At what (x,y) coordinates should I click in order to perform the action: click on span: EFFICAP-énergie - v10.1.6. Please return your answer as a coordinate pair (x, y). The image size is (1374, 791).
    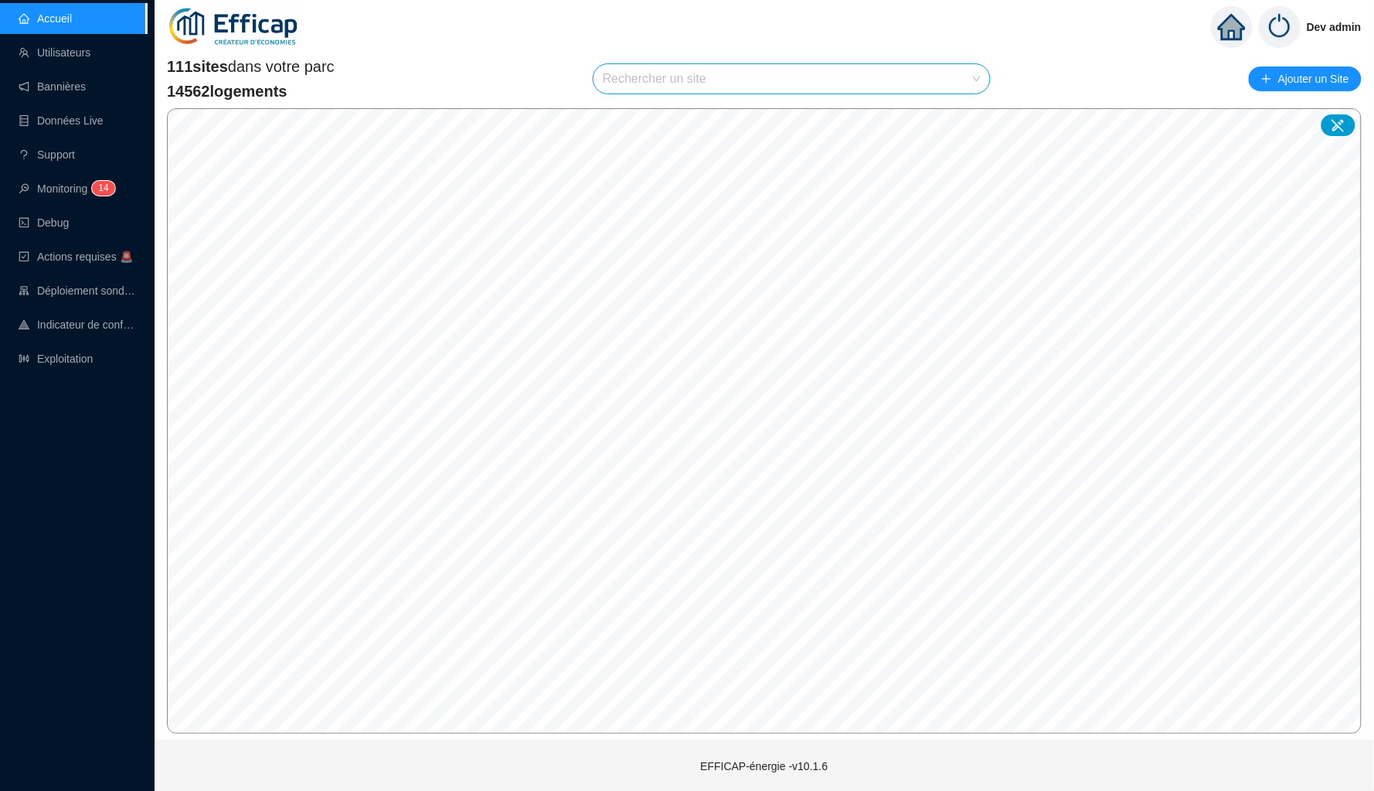
    Looking at the image, I should click on (764, 766).